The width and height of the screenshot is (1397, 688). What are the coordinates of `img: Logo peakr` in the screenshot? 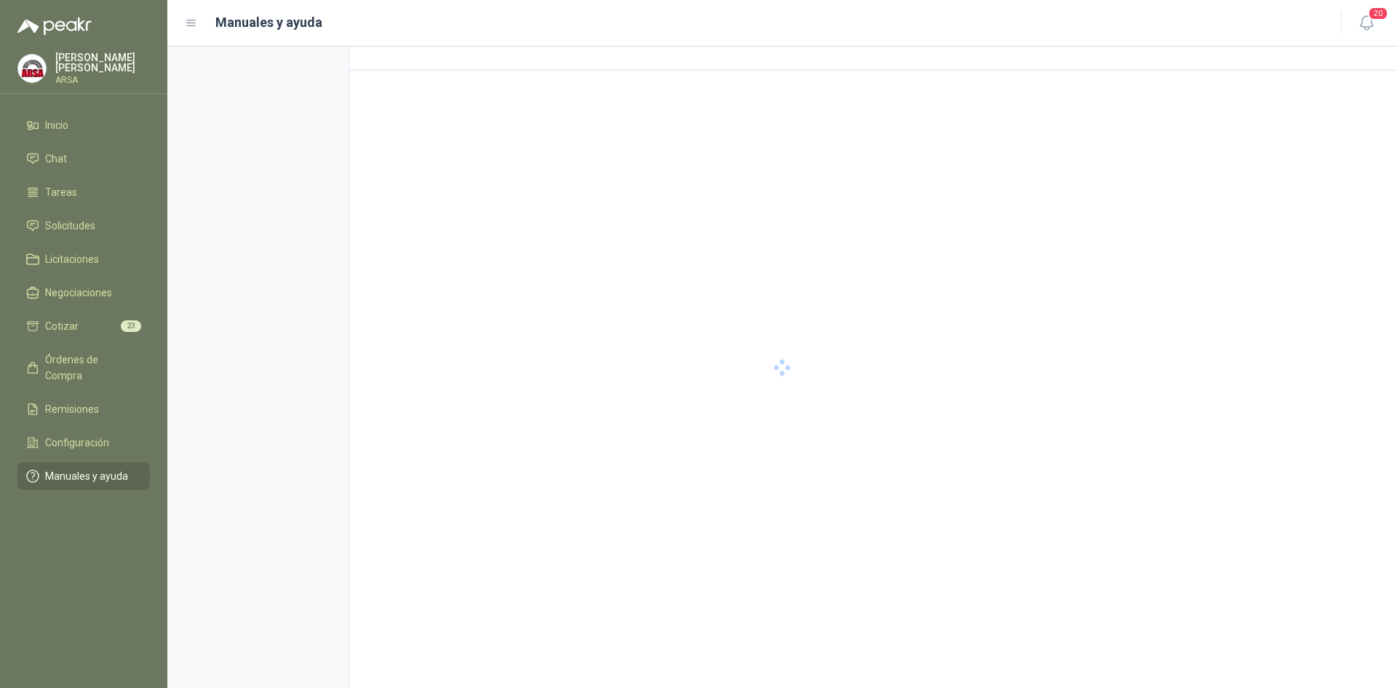 It's located at (55, 26).